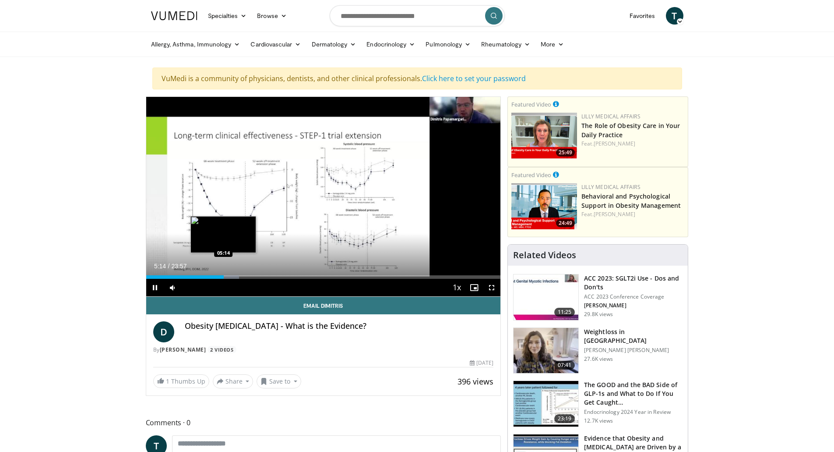 The width and height of the screenshot is (834, 452). I want to click on a: Cardiovascular, so click(275, 44).